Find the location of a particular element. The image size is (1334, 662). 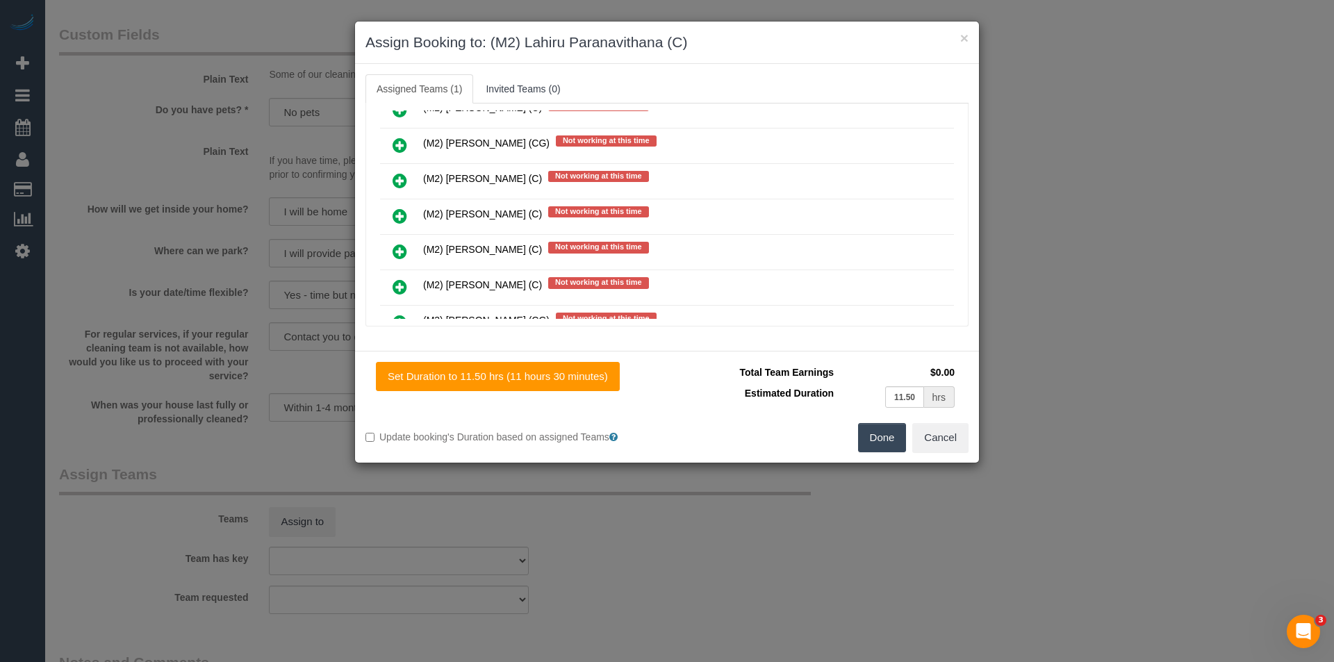

a: Assigned Teams (1) is located at coordinates (419, 89).